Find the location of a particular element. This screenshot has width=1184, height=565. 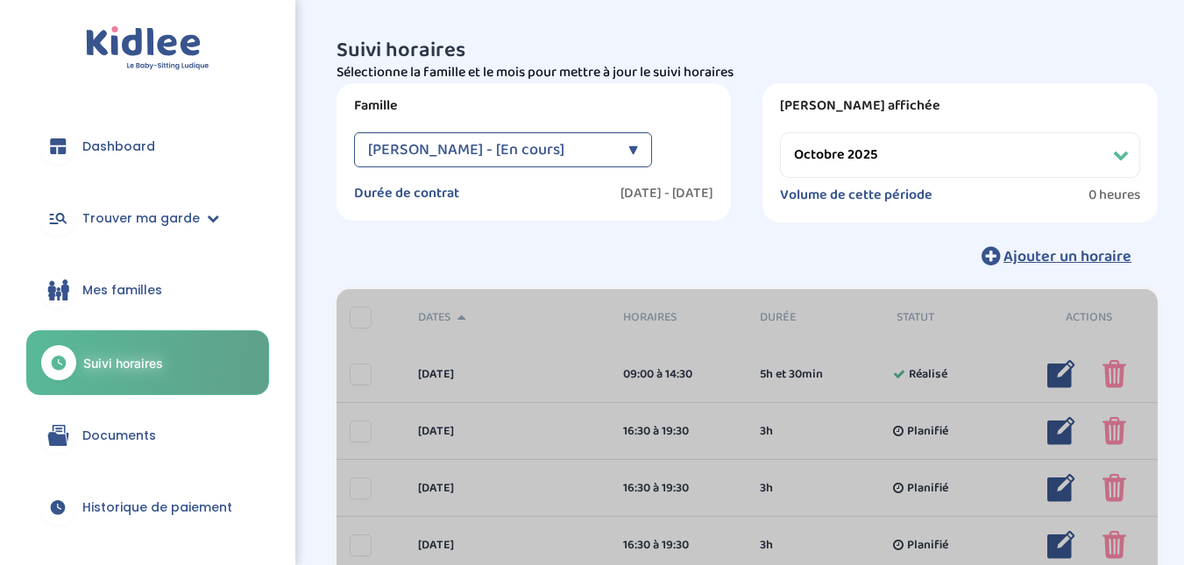

button: Ajouter un horaire is located at coordinates (1056, 256).